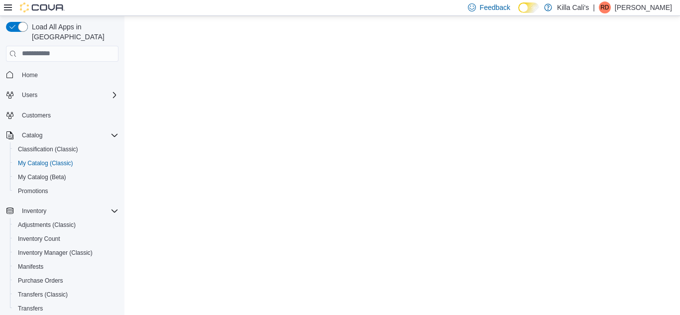 This screenshot has width=680, height=315. I want to click on a: Inventory Count, so click(39, 239).